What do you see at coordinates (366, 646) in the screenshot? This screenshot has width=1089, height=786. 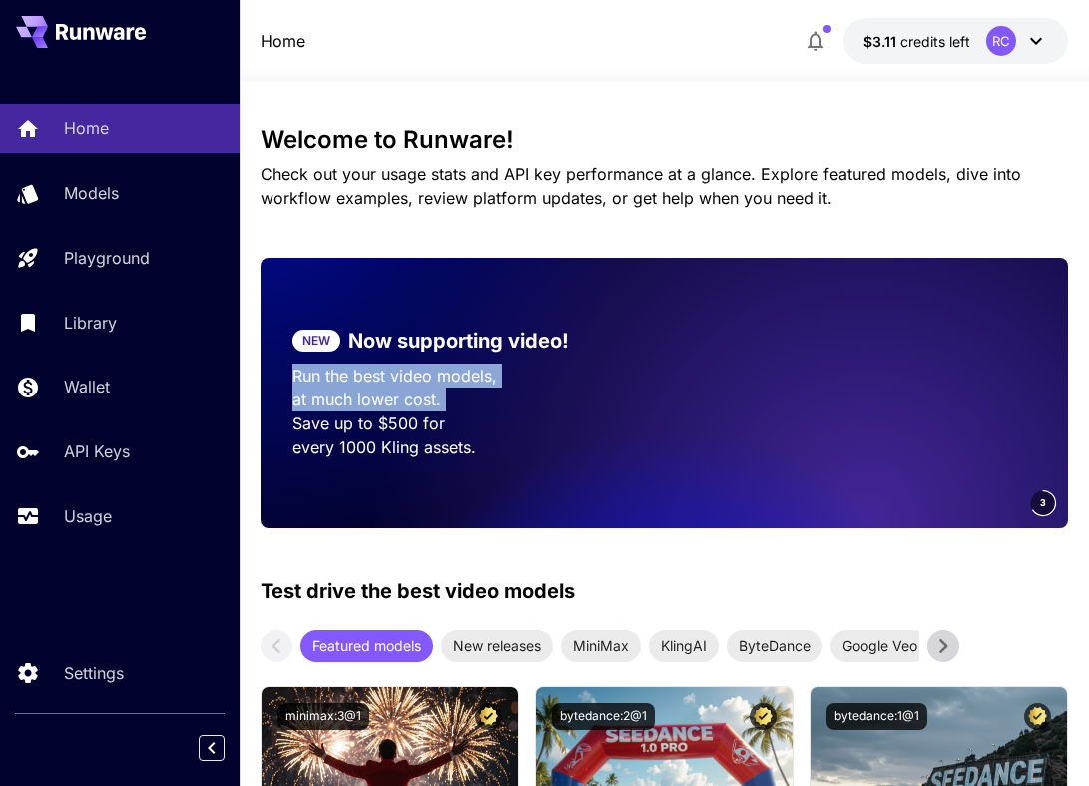 I see `div: Featured models` at bounding box center [366, 646].